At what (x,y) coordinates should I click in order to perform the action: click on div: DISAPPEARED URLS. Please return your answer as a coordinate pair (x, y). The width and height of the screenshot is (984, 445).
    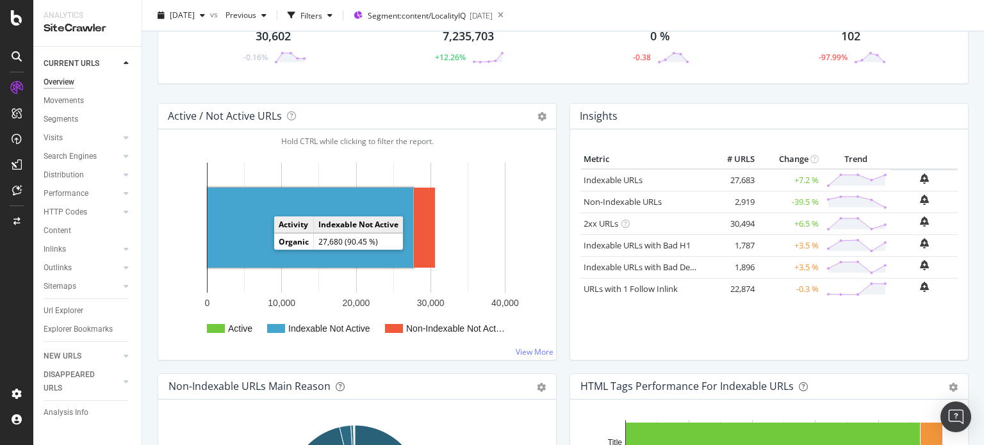
    Looking at the image, I should click on (76, 382).